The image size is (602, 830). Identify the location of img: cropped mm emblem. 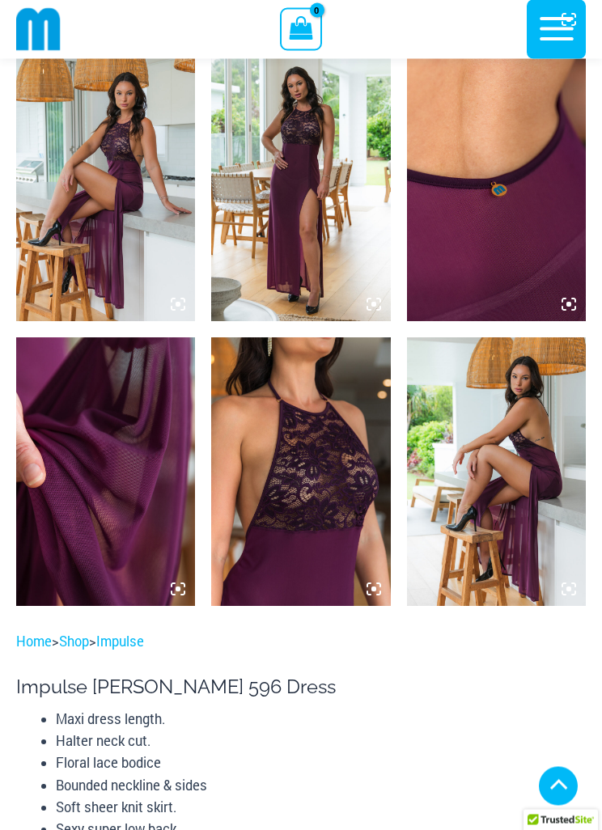
(38, 29).